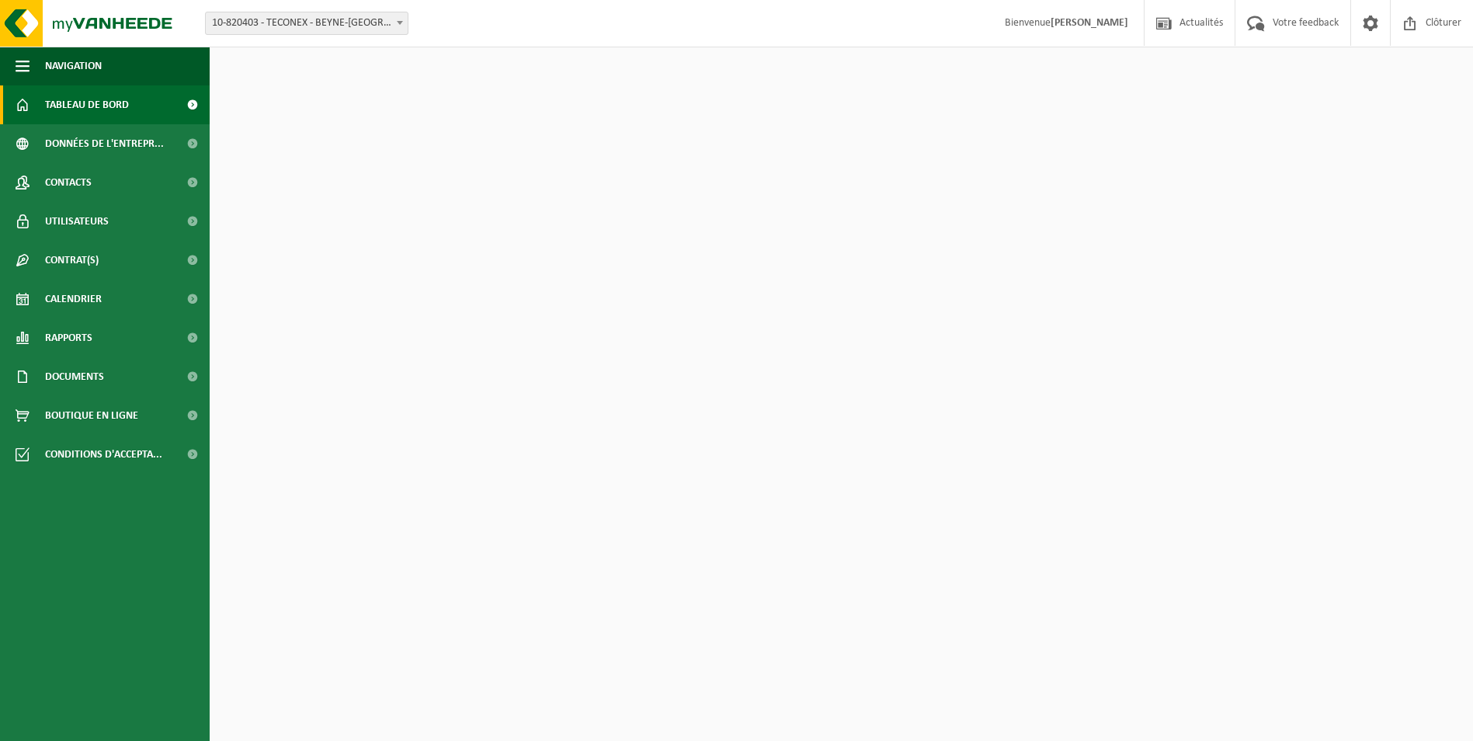 This screenshot has height=741, width=1473. What do you see at coordinates (73, 66) in the screenshot?
I see `span: Navigation` at bounding box center [73, 66].